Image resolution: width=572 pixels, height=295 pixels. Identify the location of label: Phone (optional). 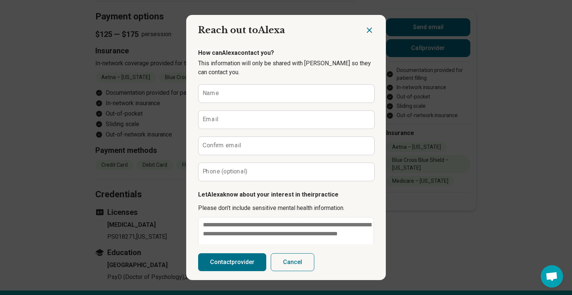
(225, 171).